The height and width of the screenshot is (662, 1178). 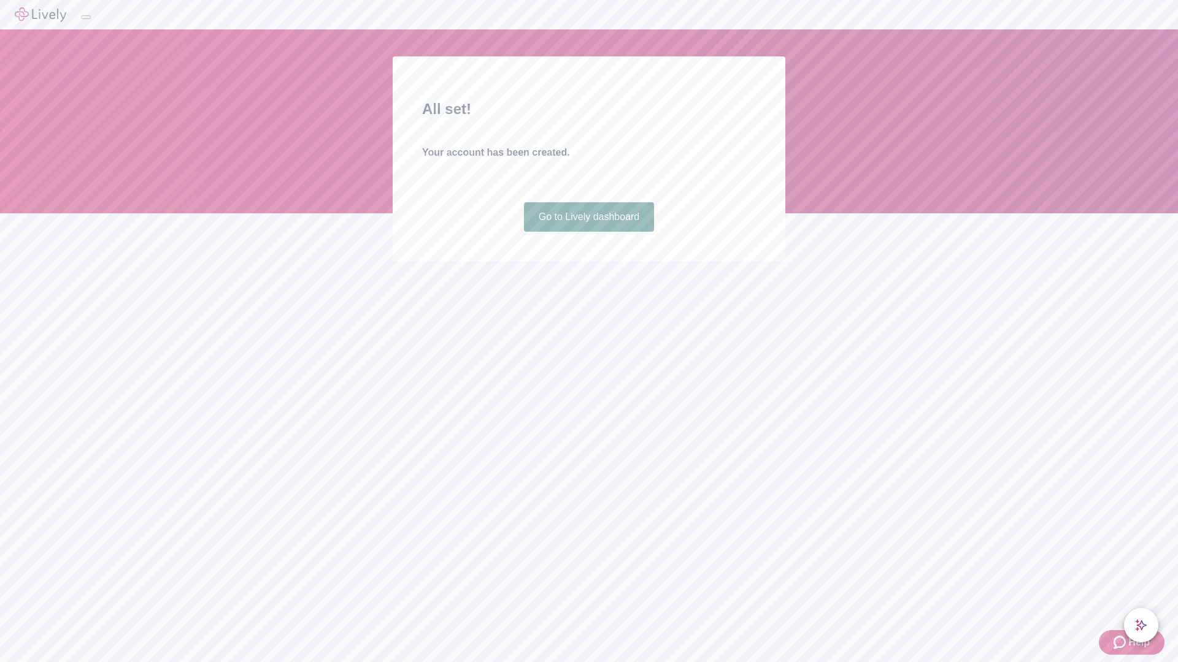 I want to click on span: Help, so click(x=1138, y=643).